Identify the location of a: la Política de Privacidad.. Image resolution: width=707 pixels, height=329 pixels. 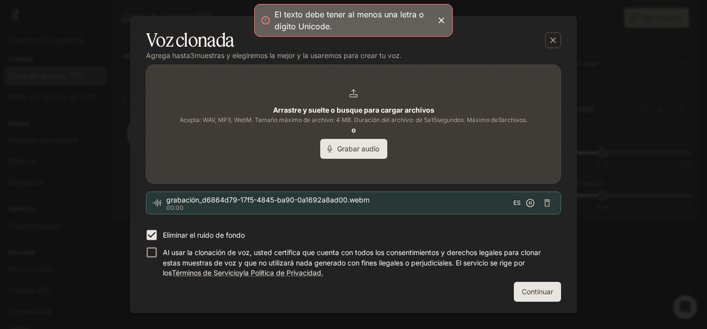
(283, 273).